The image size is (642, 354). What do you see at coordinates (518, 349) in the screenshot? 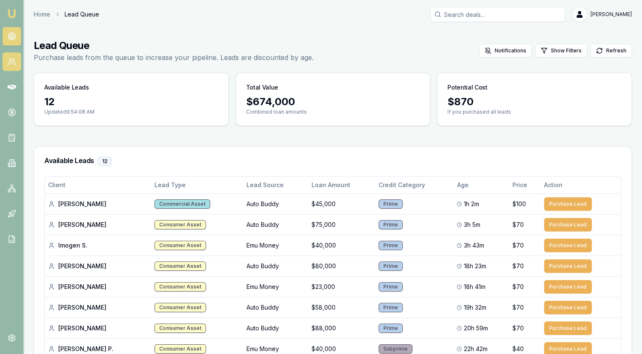
I see `span: $40` at bounding box center [518, 349].